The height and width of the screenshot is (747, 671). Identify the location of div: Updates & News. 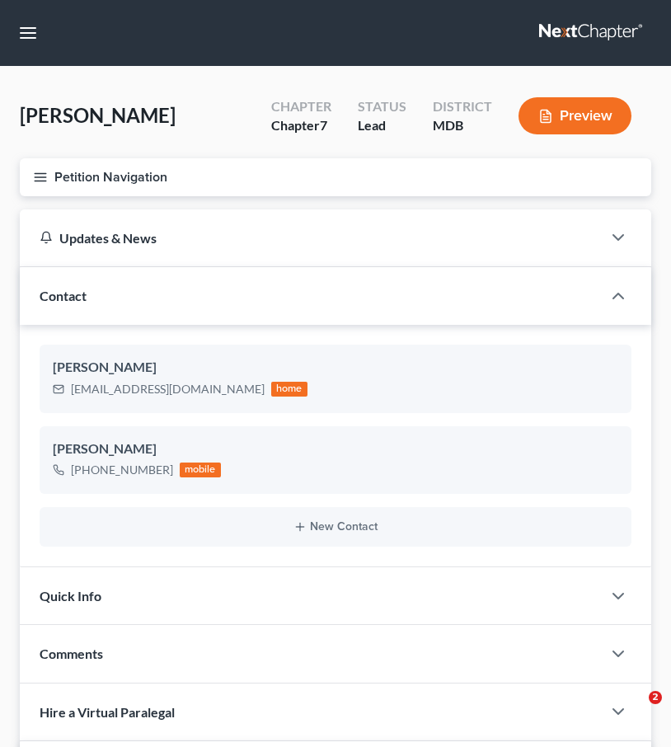
(311, 237).